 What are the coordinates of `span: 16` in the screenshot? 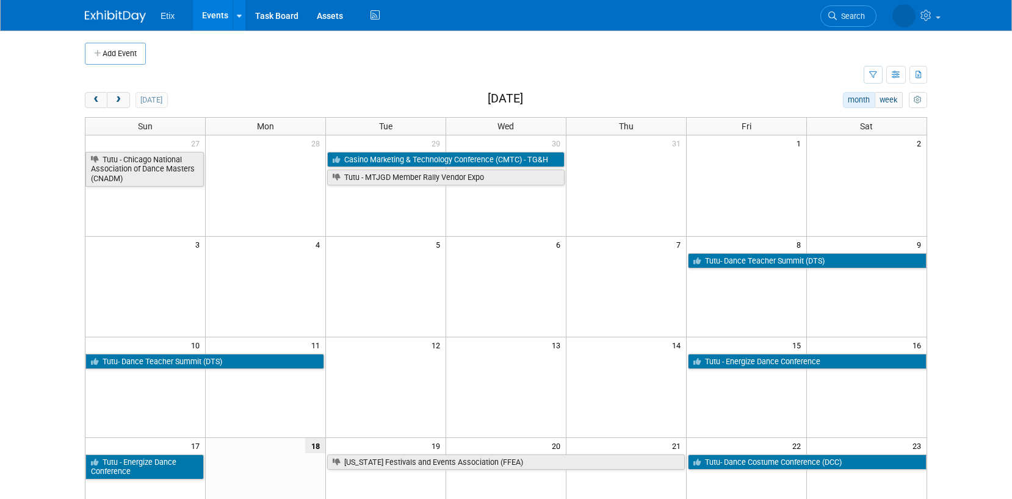 It's located at (918, 345).